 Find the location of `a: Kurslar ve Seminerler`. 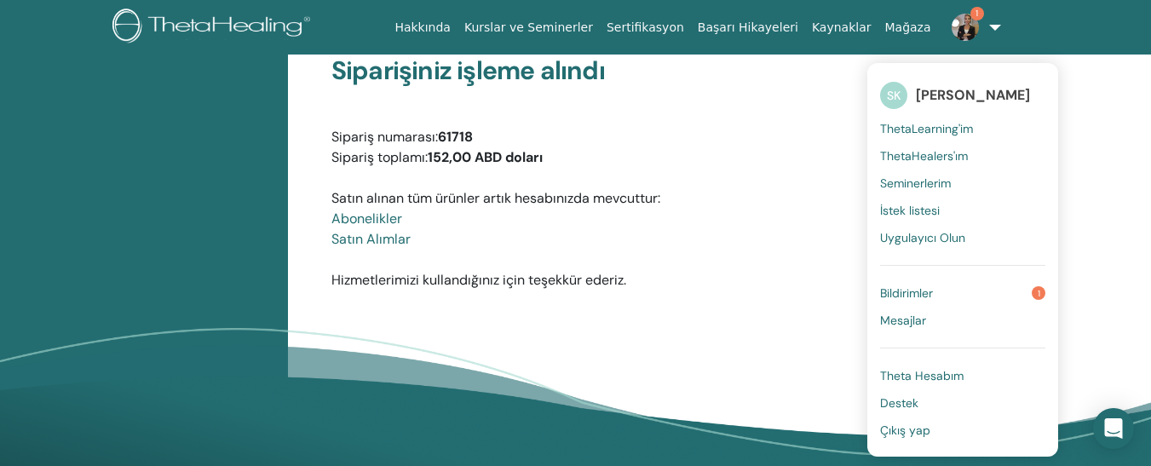

a: Kurslar ve Seminerler is located at coordinates (528, 27).